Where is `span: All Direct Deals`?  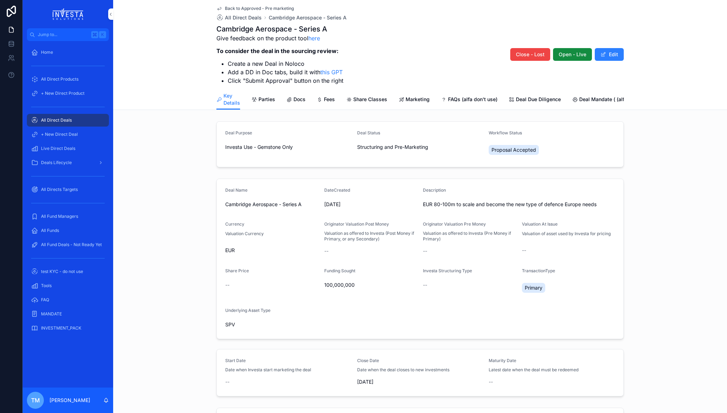 span: All Direct Deals is located at coordinates (243, 18).